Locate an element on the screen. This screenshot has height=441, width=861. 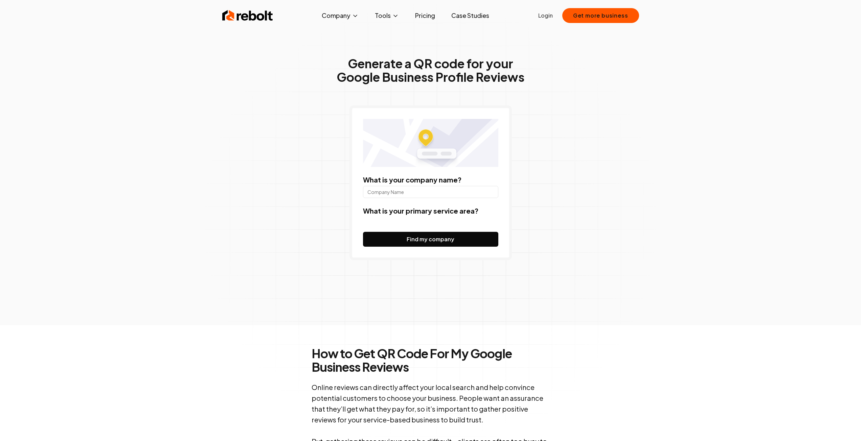
label: What is your company name? is located at coordinates (412, 180).